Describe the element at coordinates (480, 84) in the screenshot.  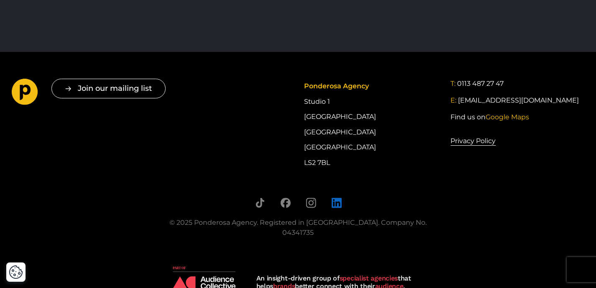
I see `a: 0113 487 27 47` at that location.